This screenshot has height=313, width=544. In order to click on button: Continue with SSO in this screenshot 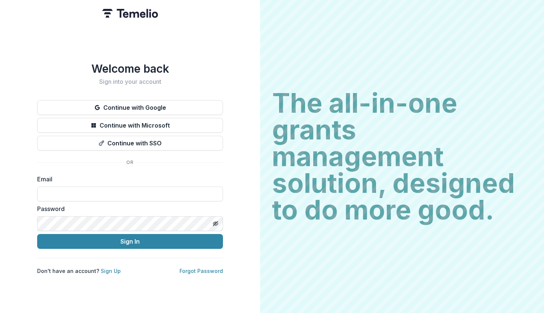, I will do `click(130, 143)`.